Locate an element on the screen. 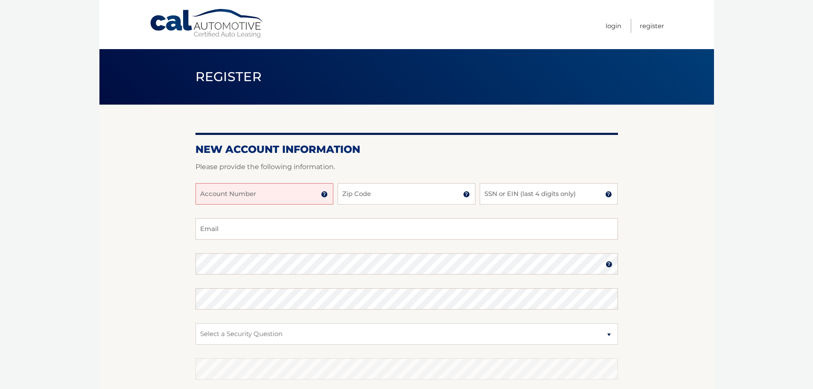 The image size is (813, 389). input: Email is located at coordinates (407, 229).